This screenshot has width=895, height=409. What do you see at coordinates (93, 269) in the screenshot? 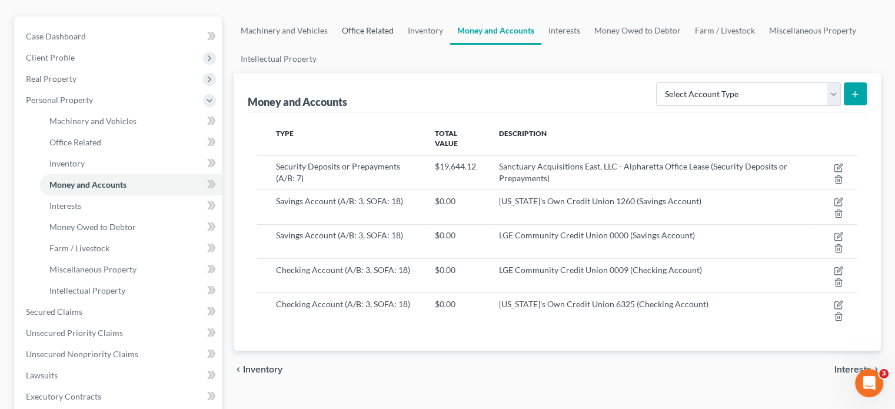
I see `span: Miscellaneous Property` at bounding box center [93, 269].